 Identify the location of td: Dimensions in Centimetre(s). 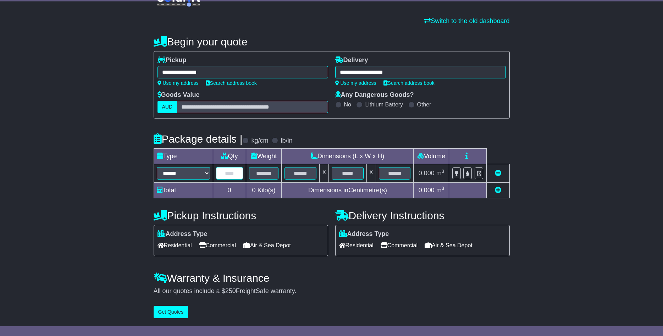
(347, 190).